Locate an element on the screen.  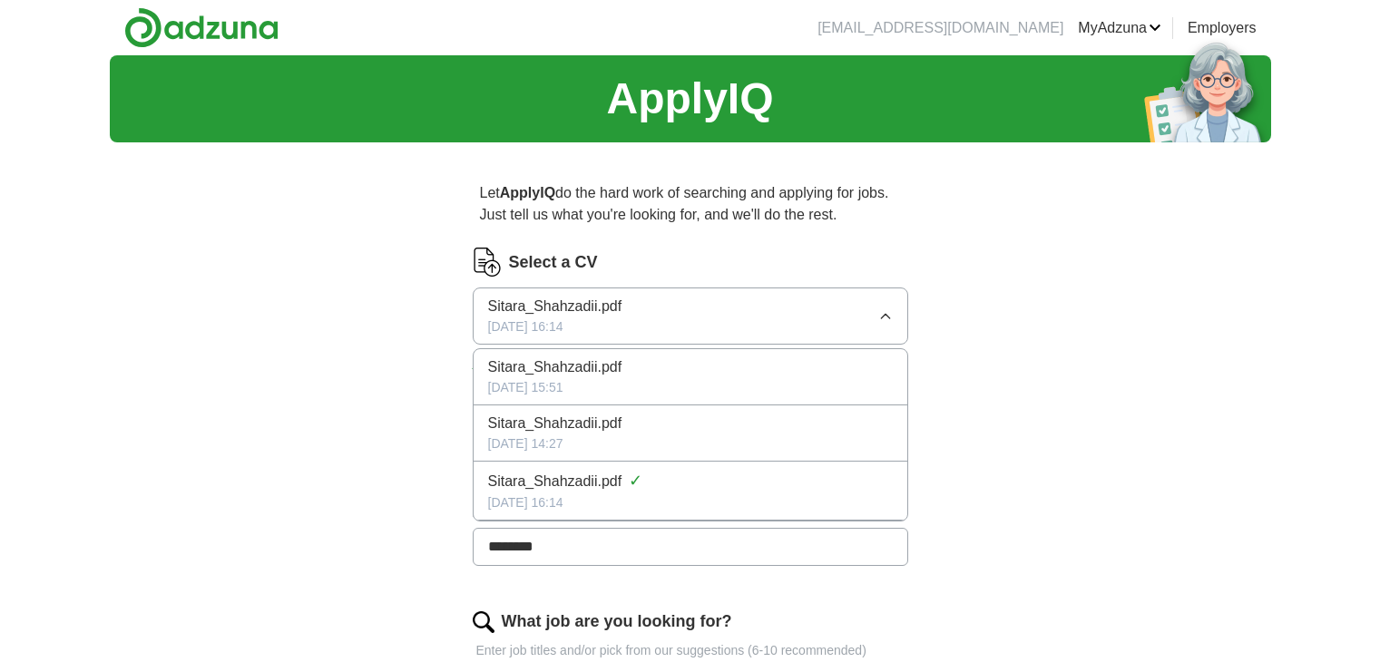
label: What job are you looking for? is located at coordinates (617, 621).